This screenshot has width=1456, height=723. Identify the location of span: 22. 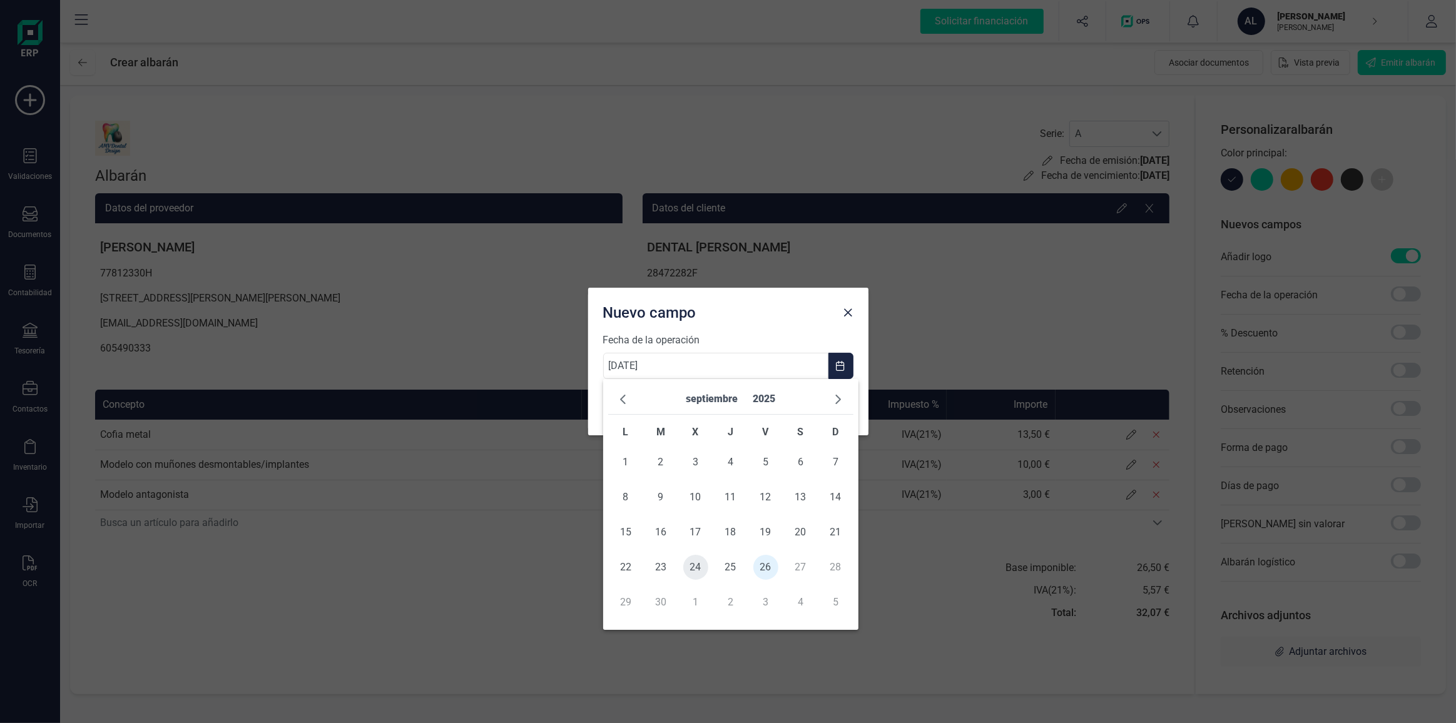
(626, 567).